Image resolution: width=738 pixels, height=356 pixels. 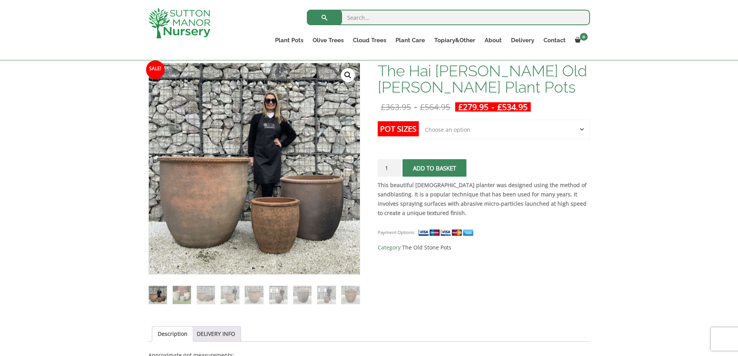 I want to click on button: Add to basket, so click(x=434, y=168).